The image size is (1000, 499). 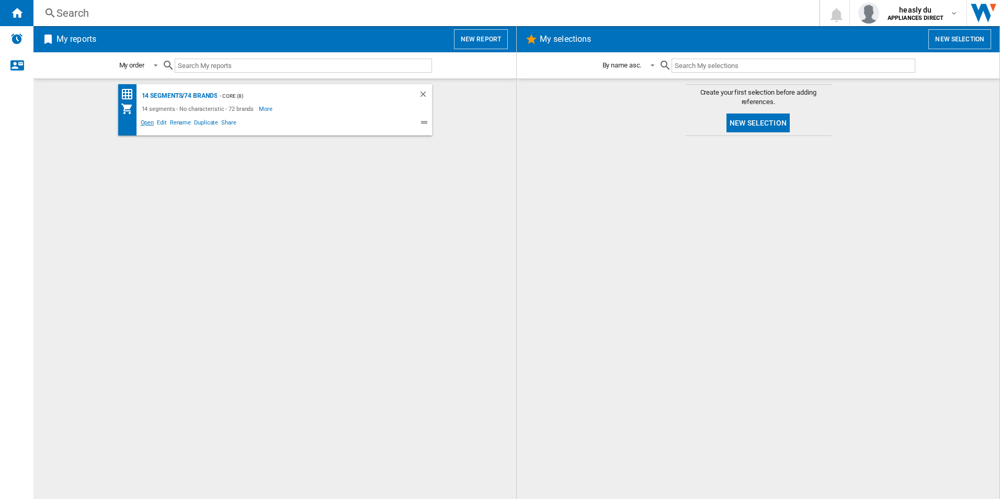 What do you see at coordinates (759, 97) in the screenshot?
I see `span: Create your first selection before adding references.` at bounding box center [759, 97].